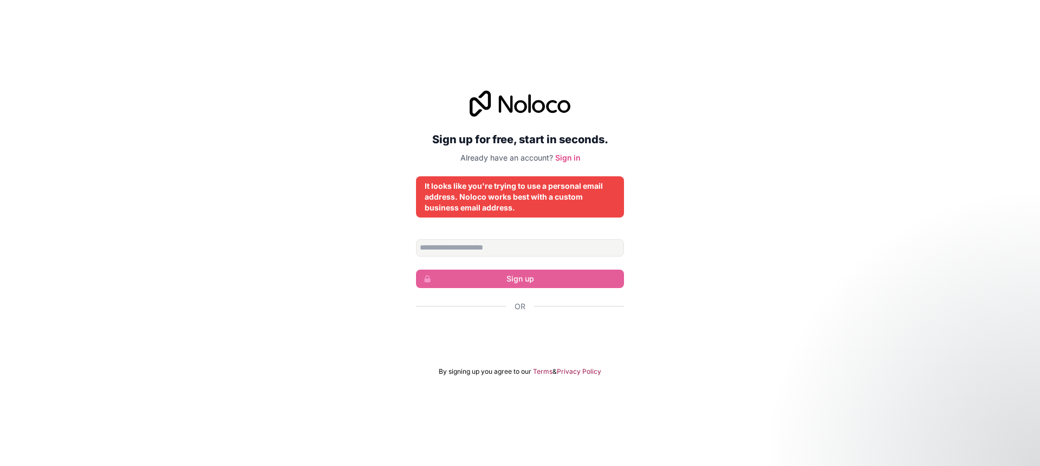  I want to click on button: Sign up, so click(520, 279).